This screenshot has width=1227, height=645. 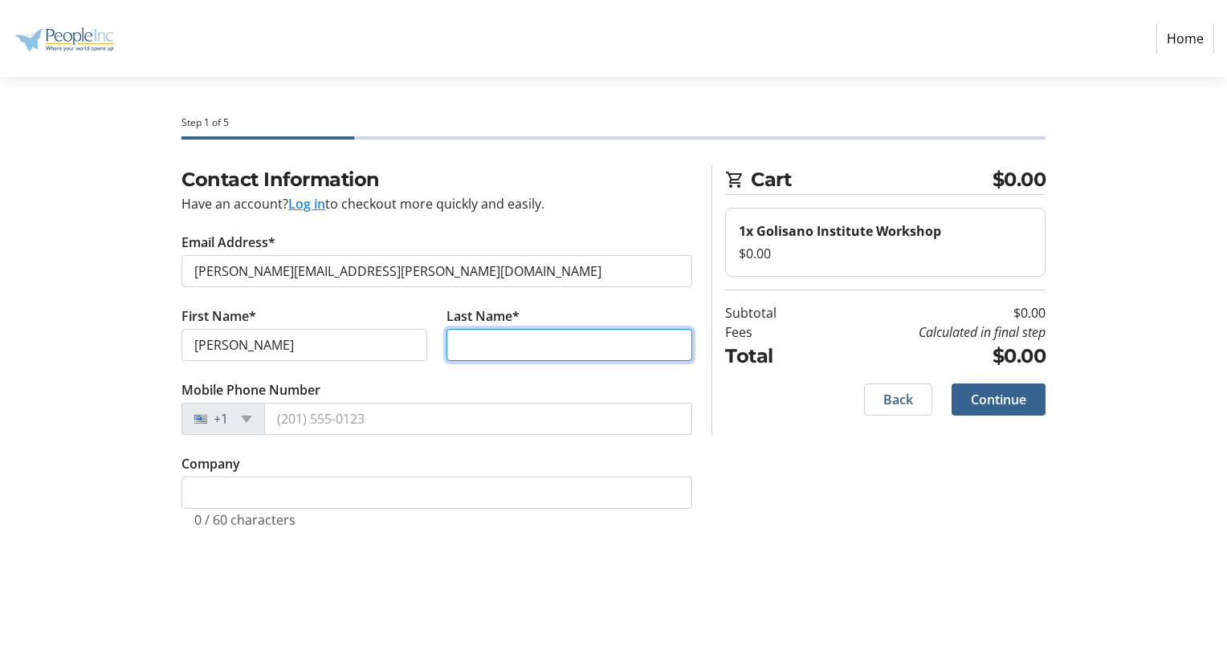 What do you see at coordinates (771, 356) in the screenshot?
I see `td: Total` at bounding box center [771, 356].